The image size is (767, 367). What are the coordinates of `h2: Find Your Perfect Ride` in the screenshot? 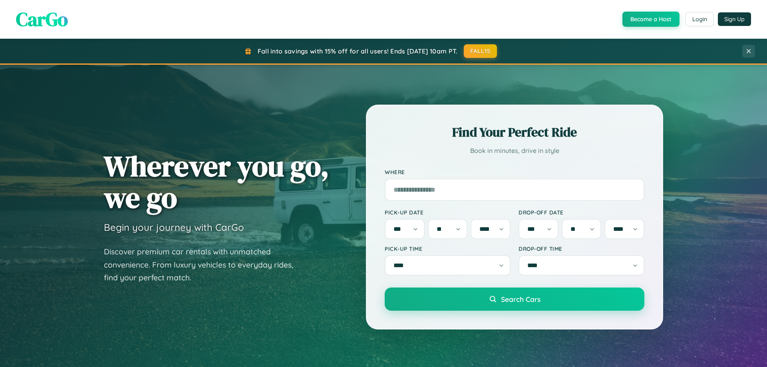 It's located at (514, 132).